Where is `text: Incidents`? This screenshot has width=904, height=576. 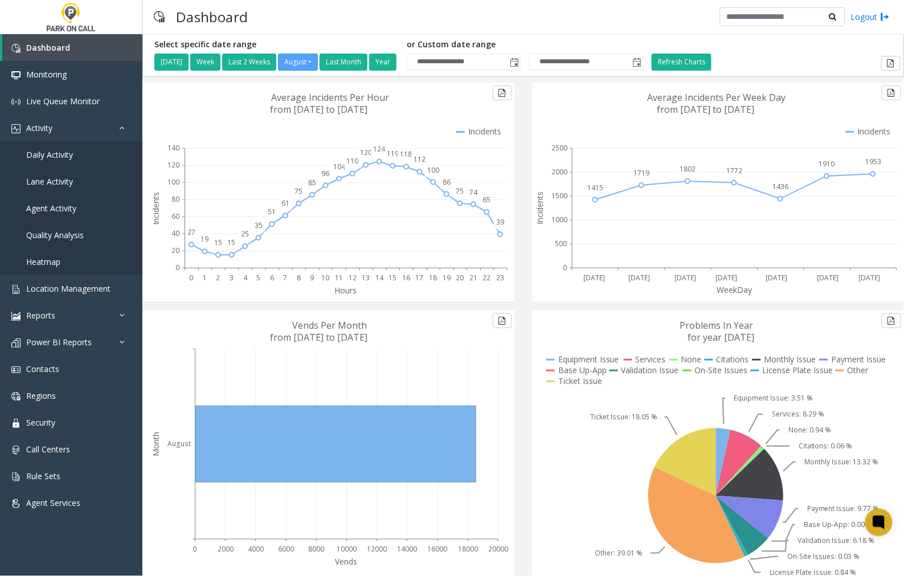
text: Incidents is located at coordinates (539, 208).